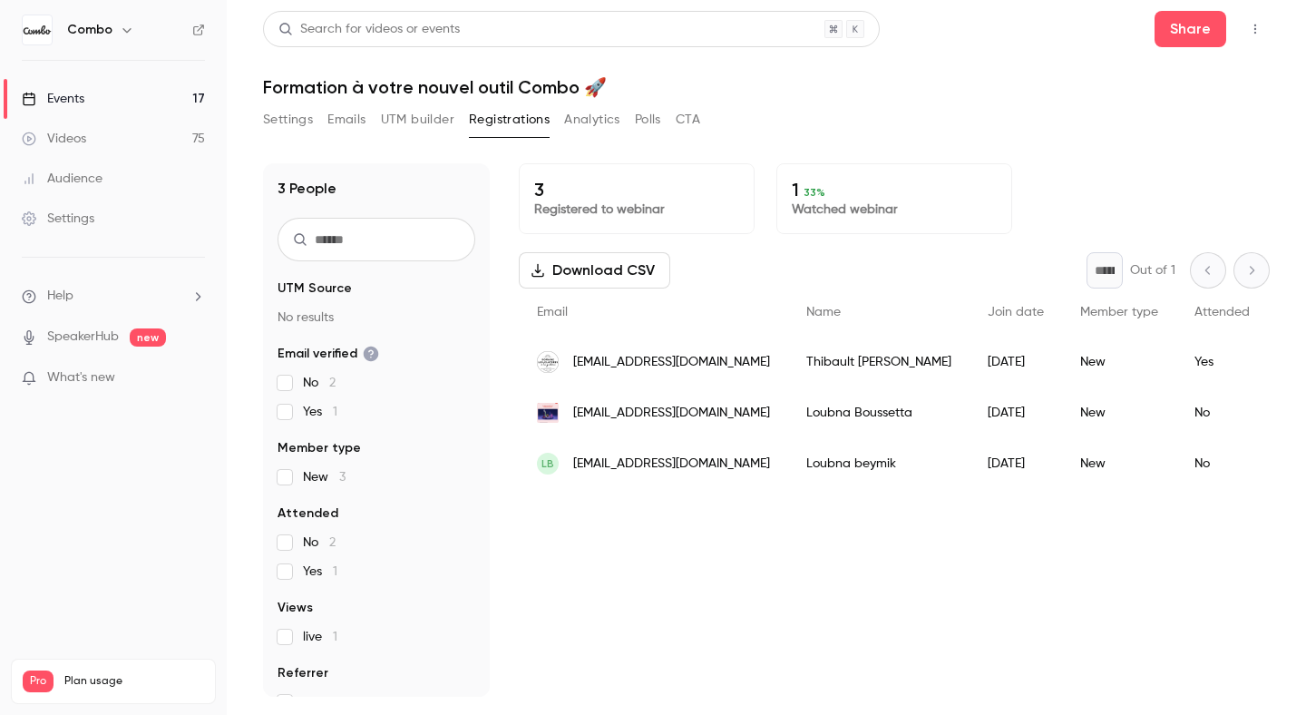 The height and width of the screenshot is (715, 1306). Describe the element at coordinates (90, 30) in the screenshot. I see `h6: Combo` at that location.